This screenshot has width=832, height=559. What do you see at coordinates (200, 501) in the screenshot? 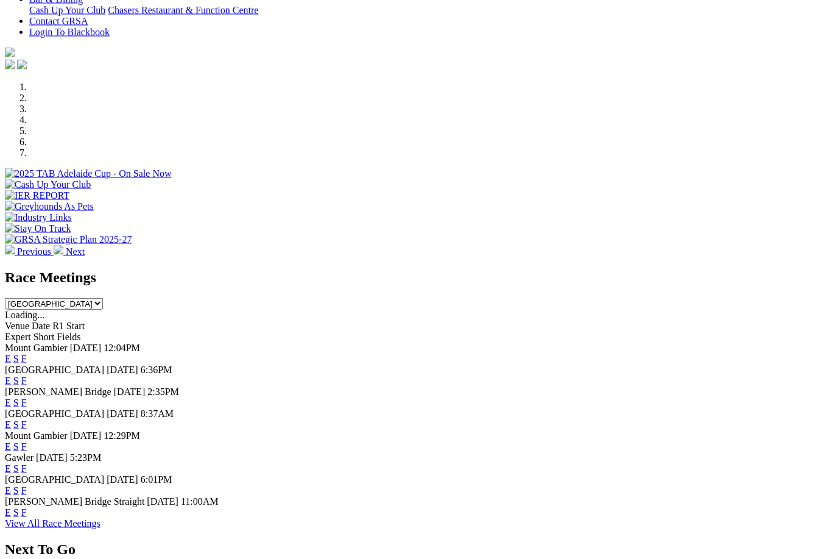
I see `span: 11:00AM` at bounding box center [200, 501].